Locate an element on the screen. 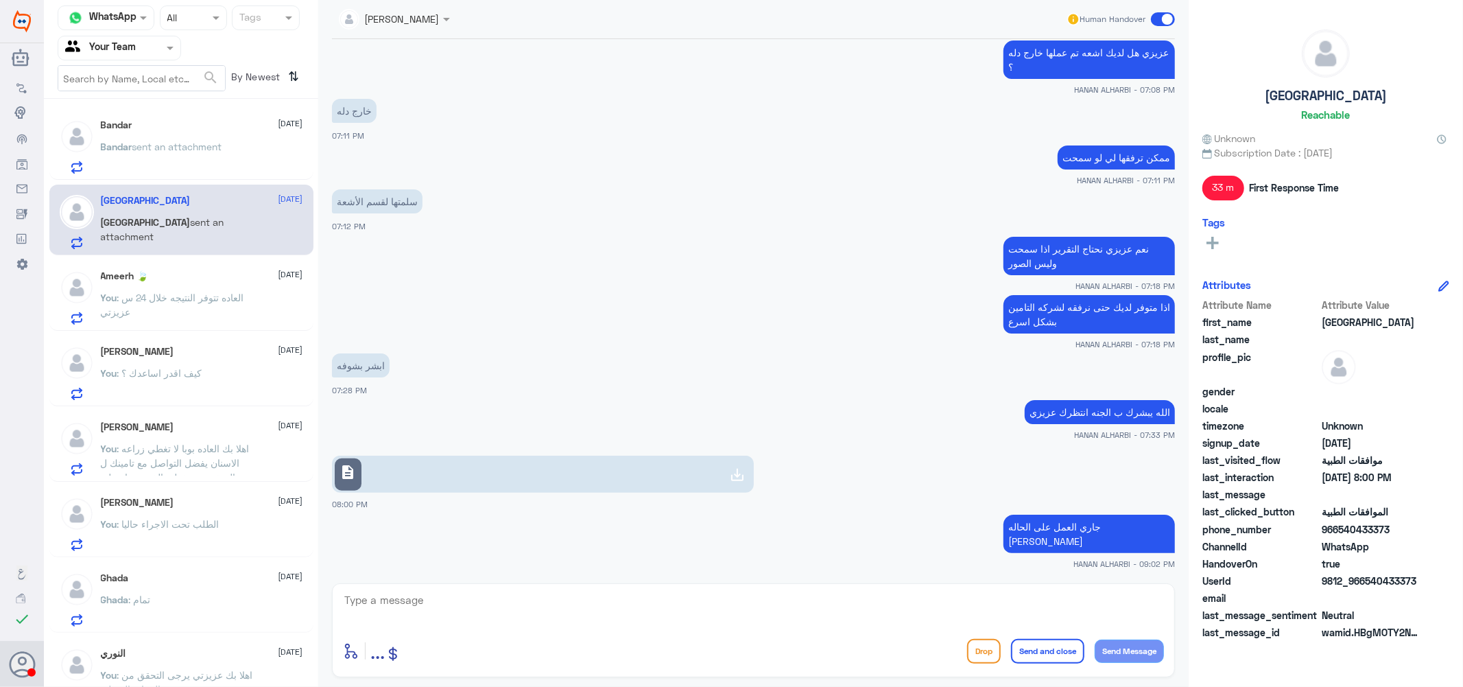  button: Avatar is located at coordinates (22, 664).